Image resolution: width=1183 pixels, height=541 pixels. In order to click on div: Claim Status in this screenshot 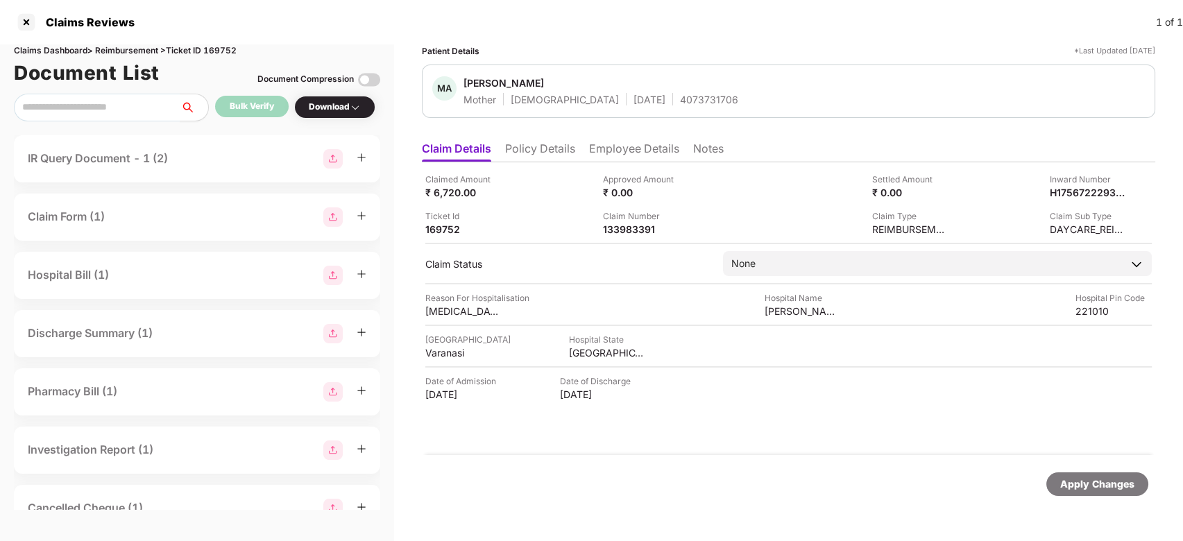, I will do `click(567, 264)`.